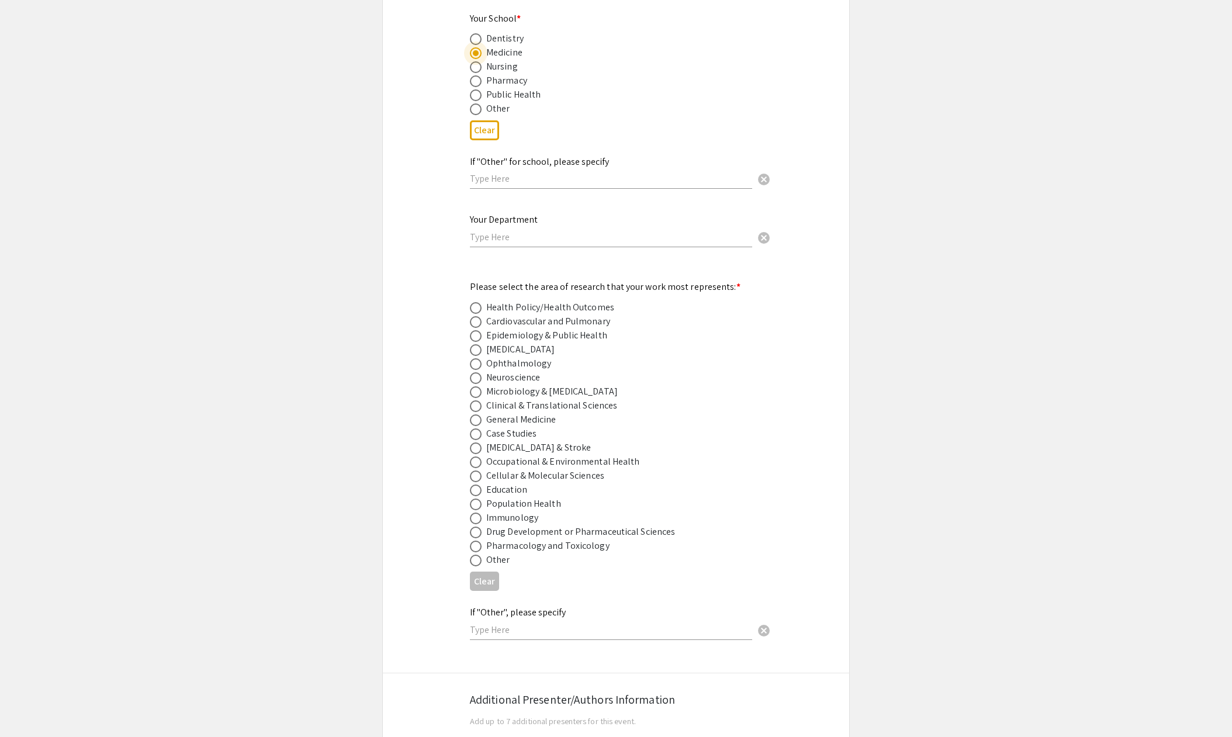 The image size is (1232, 737). I want to click on div: Case Studies, so click(511, 434).